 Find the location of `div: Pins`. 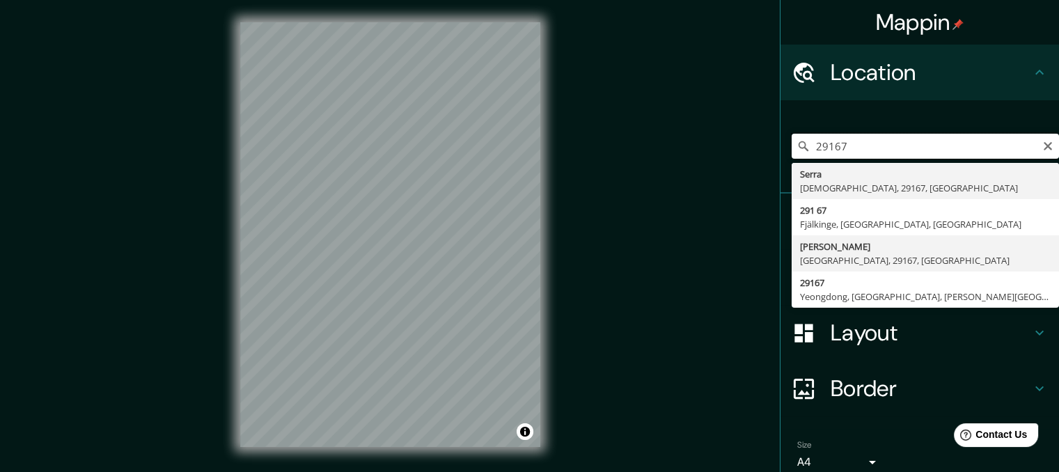

div: Pins is located at coordinates (920, 221).